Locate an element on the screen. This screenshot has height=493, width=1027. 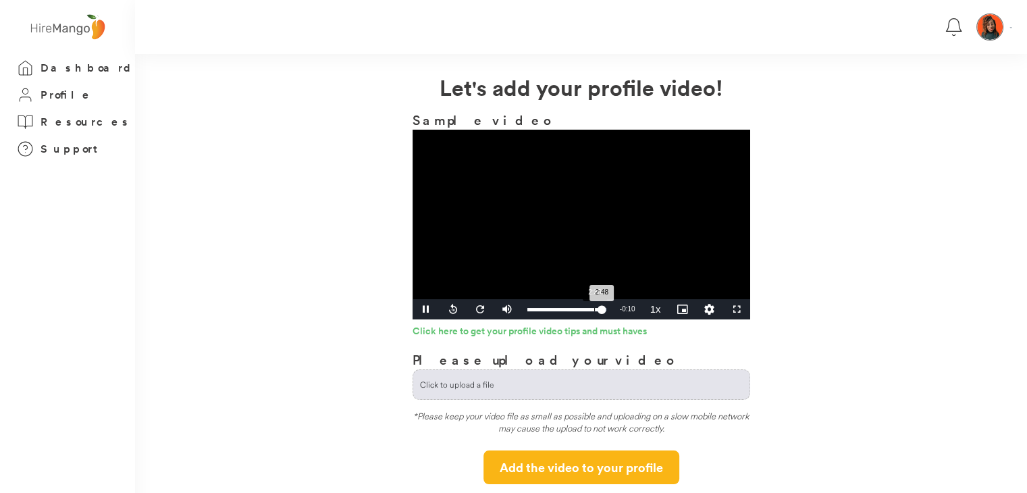
img: logo%20-%20hiremango%20gray.png is located at coordinates (67, 27).